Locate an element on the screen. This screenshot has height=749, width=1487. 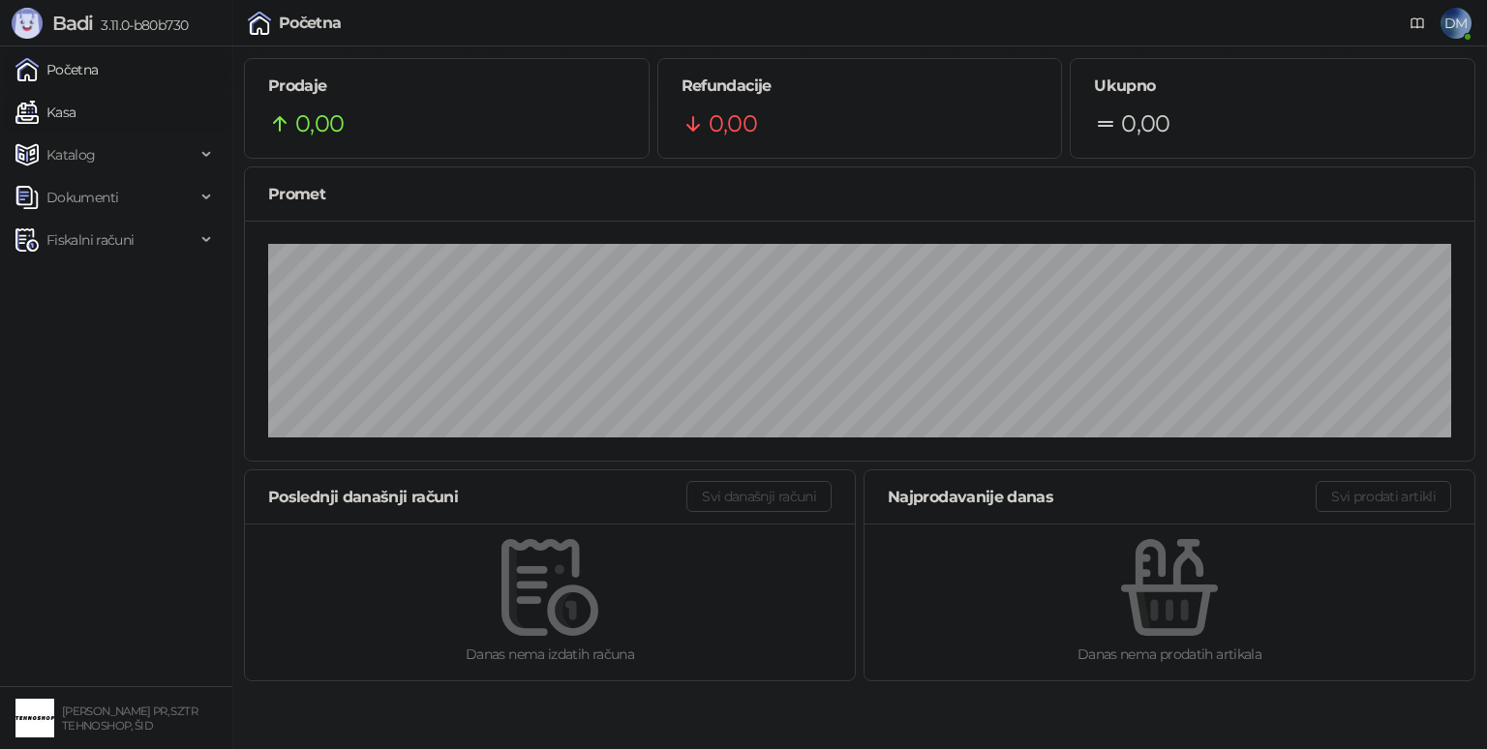
span: Katalog is located at coordinates (71, 155).